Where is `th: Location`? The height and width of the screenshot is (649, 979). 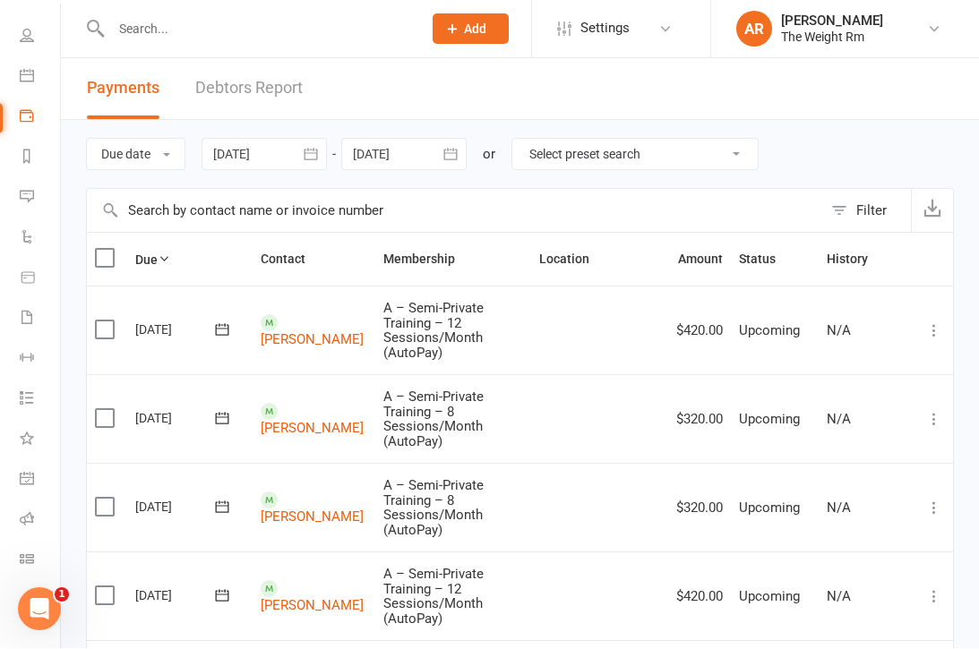
th: Location is located at coordinates (599, 260).